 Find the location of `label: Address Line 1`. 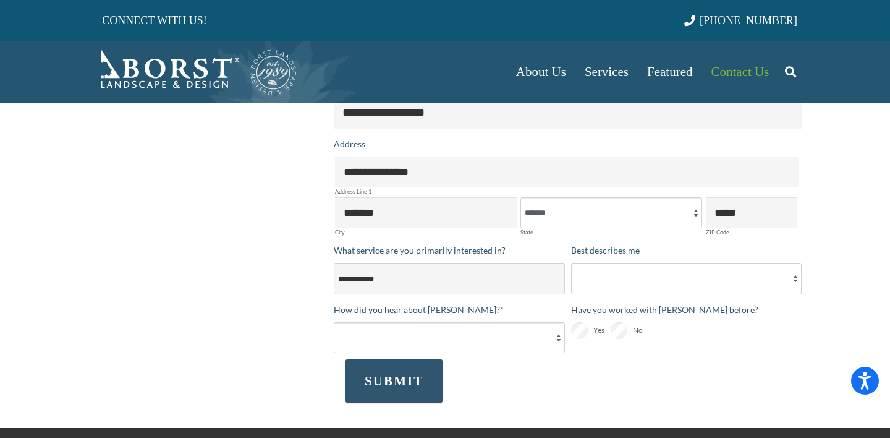

label: Address Line 1 is located at coordinates (567, 191).